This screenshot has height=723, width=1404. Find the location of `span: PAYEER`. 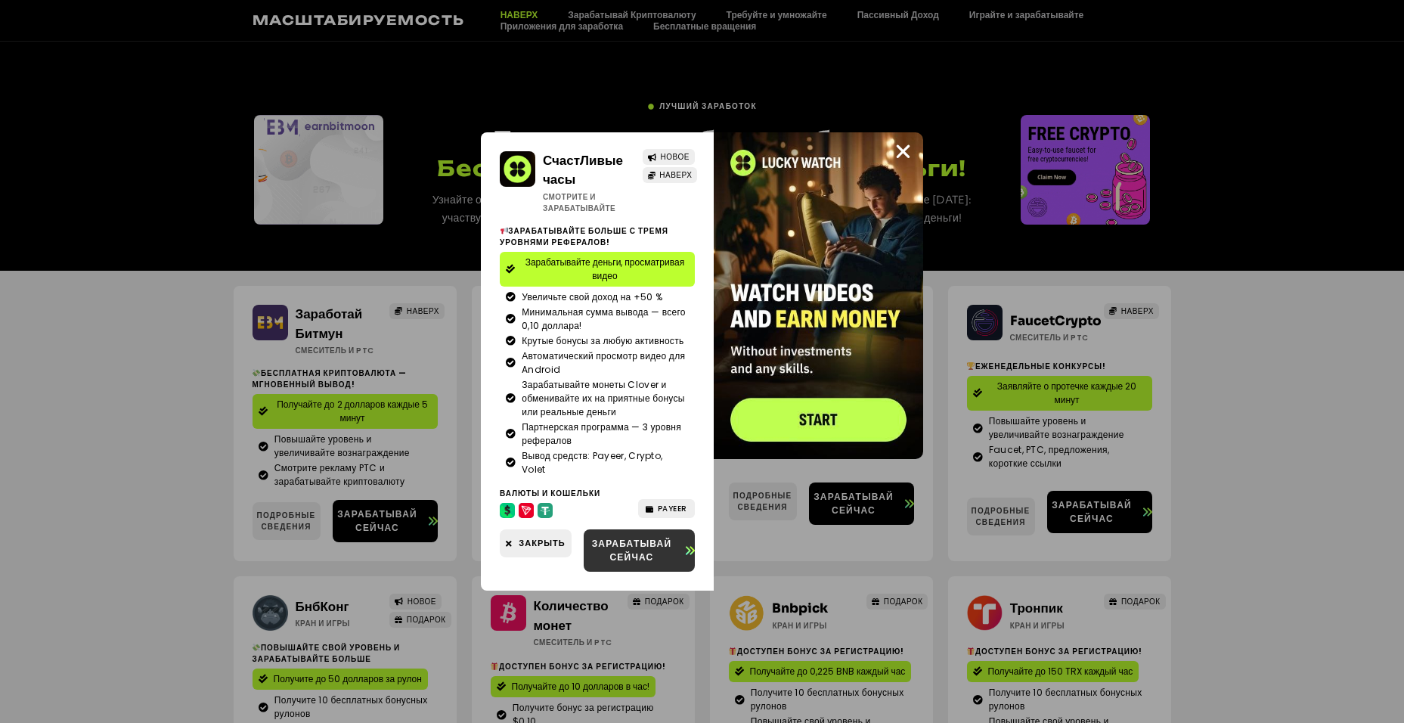

span: PAYEER is located at coordinates (672, 508).